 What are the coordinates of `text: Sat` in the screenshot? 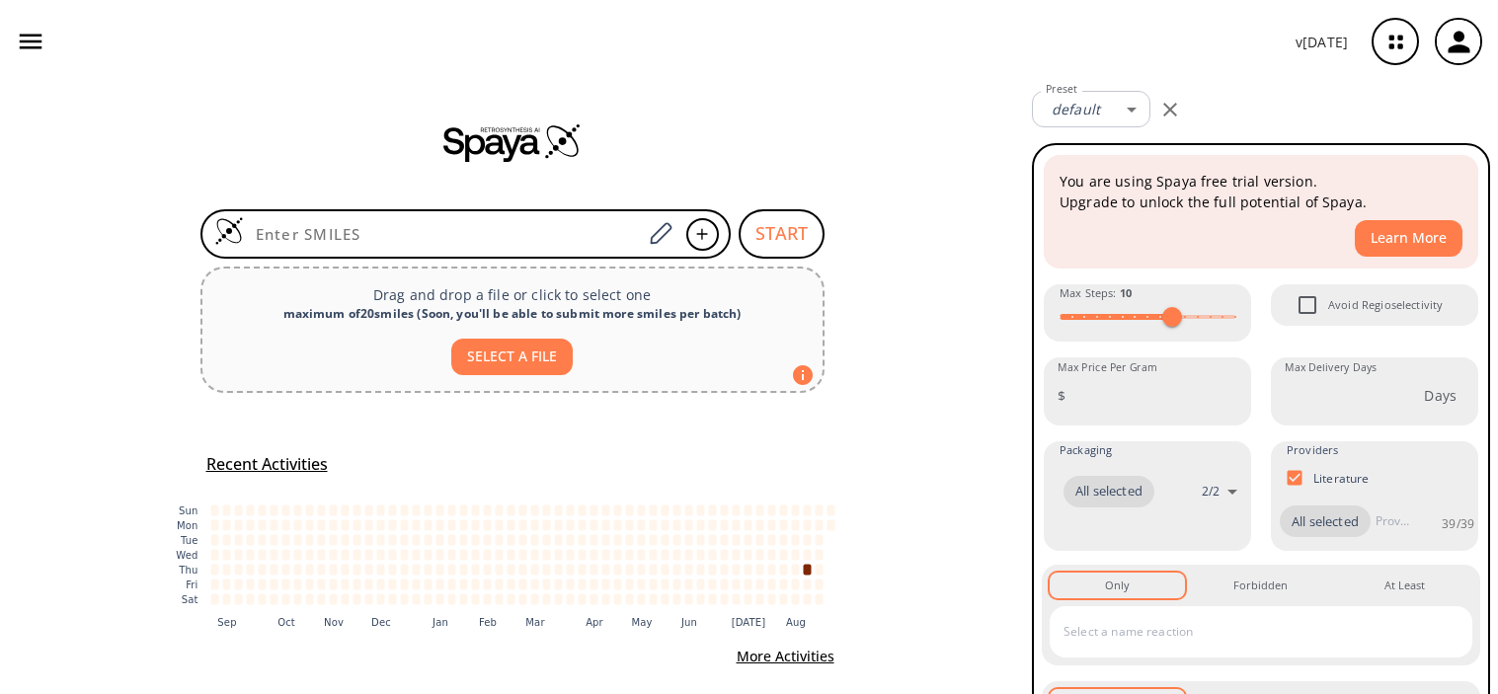 It's located at (189, 600).